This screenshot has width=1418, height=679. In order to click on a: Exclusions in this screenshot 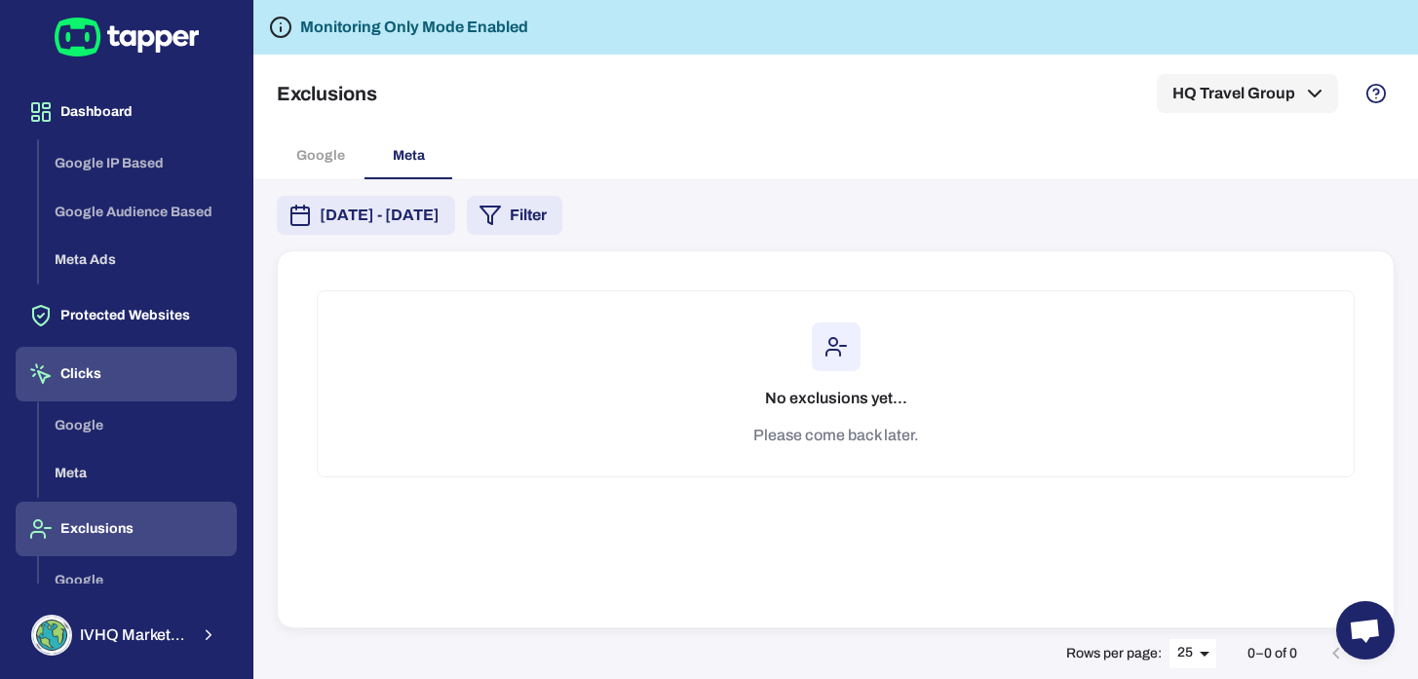, I will do `click(126, 527)`.